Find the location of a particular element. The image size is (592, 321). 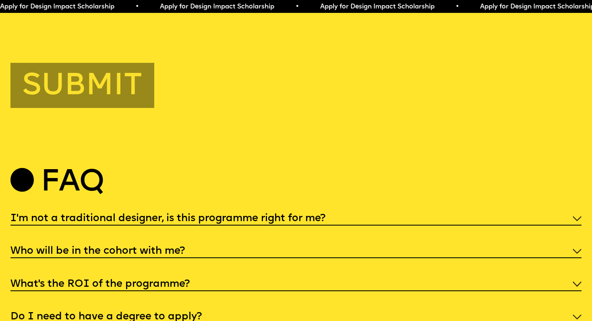

h5: What’s the ROI of the programme? is located at coordinates (100, 284).